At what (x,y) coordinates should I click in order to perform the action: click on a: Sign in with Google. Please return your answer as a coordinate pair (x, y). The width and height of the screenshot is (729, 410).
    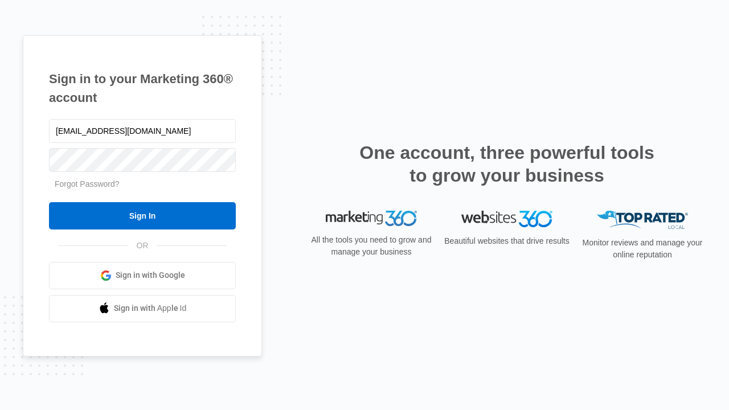
    Looking at the image, I should click on (142, 276).